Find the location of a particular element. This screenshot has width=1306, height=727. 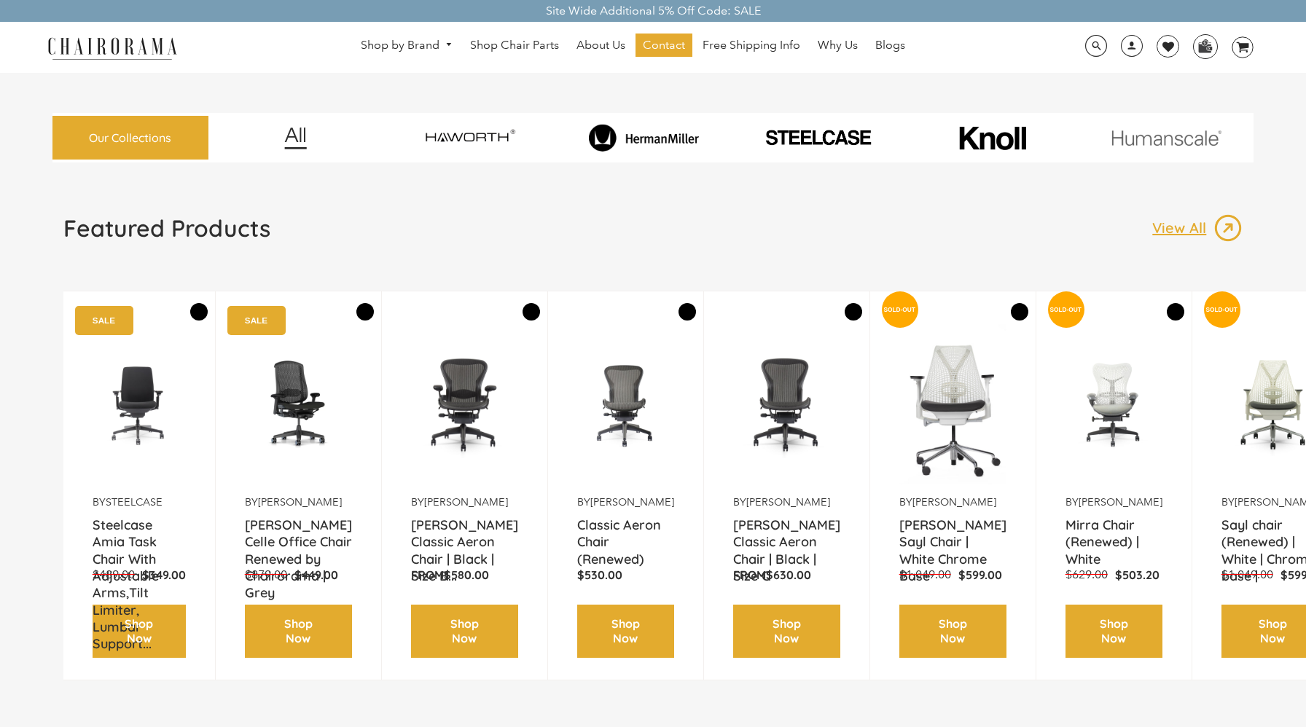

img: WhatsApp_Image_2024-07-12_at_16.23.01.webp is located at coordinates (1205, 46).